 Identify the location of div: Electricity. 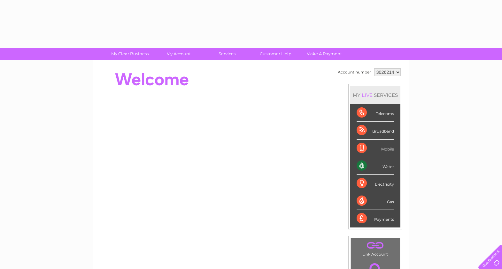
(375, 183).